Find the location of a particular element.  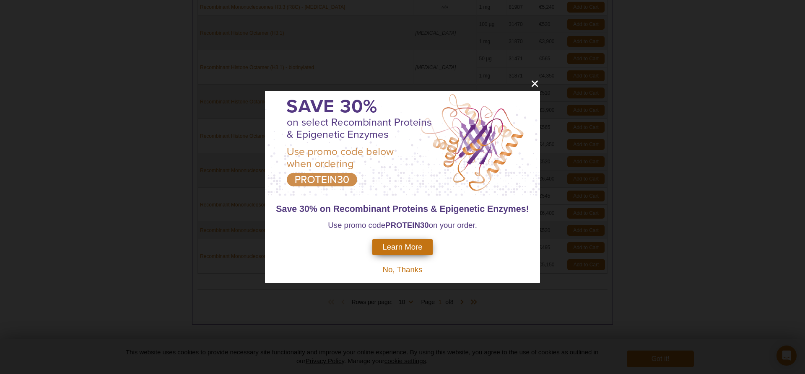

button: close is located at coordinates (535, 83).